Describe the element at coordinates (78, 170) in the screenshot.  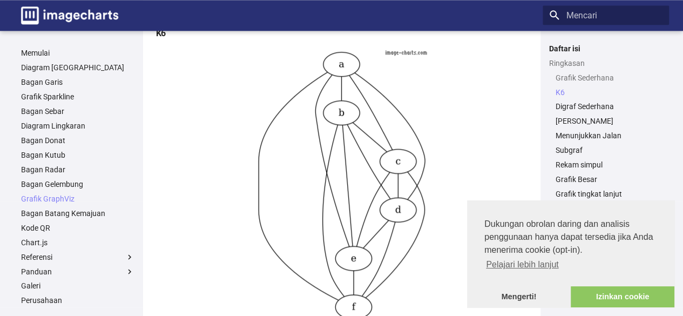
I see `a: Bagan Radar` at that location.